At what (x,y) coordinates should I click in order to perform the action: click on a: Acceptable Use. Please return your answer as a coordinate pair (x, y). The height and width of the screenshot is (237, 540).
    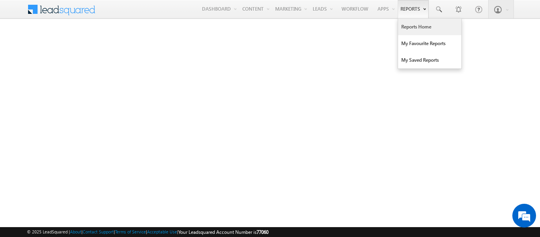
    Looking at the image, I should click on (162, 231).